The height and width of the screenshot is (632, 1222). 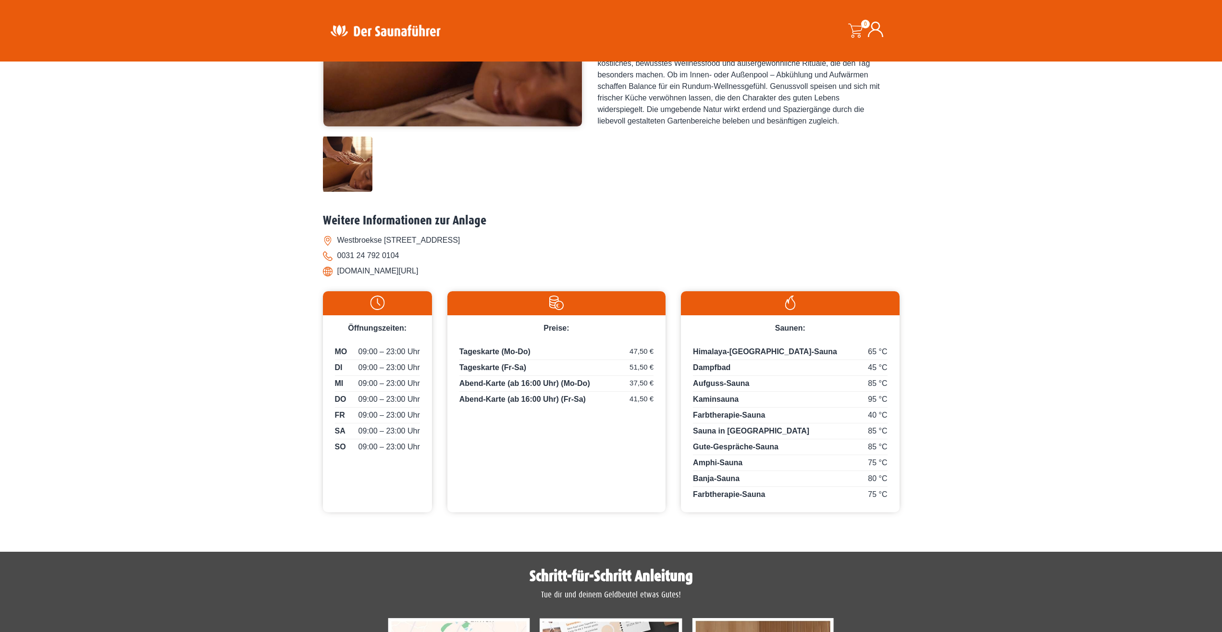 I want to click on p: Tageskarte (Mo-Do), so click(x=557, y=353).